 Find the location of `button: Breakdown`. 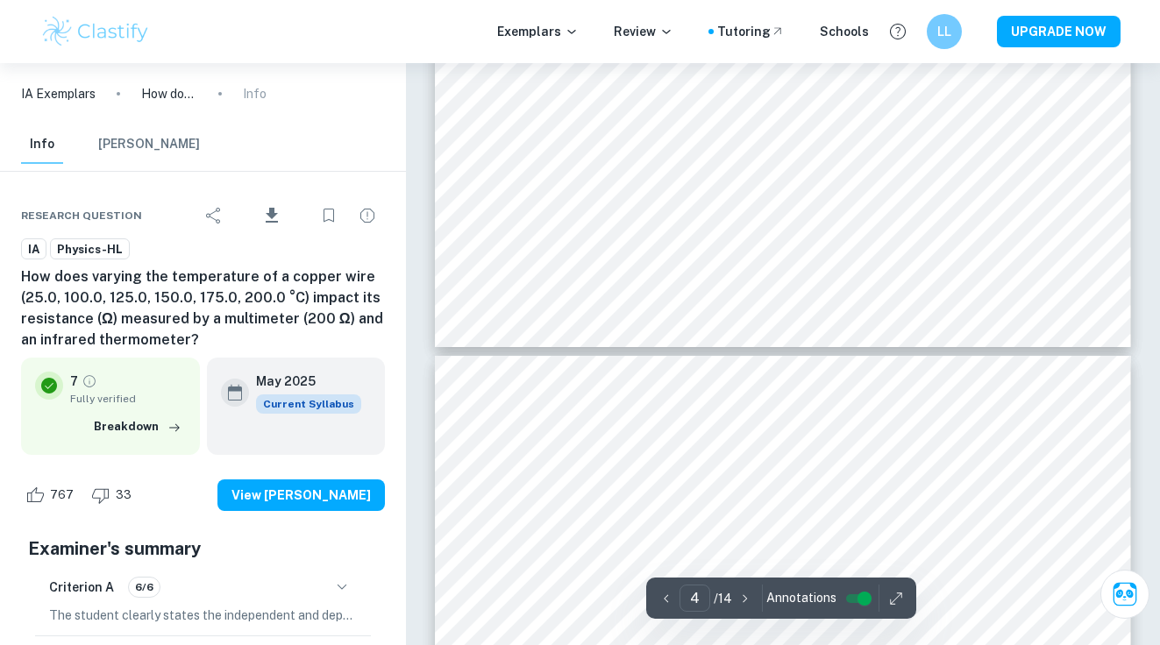

button: Breakdown is located at coordinates (138, 427).